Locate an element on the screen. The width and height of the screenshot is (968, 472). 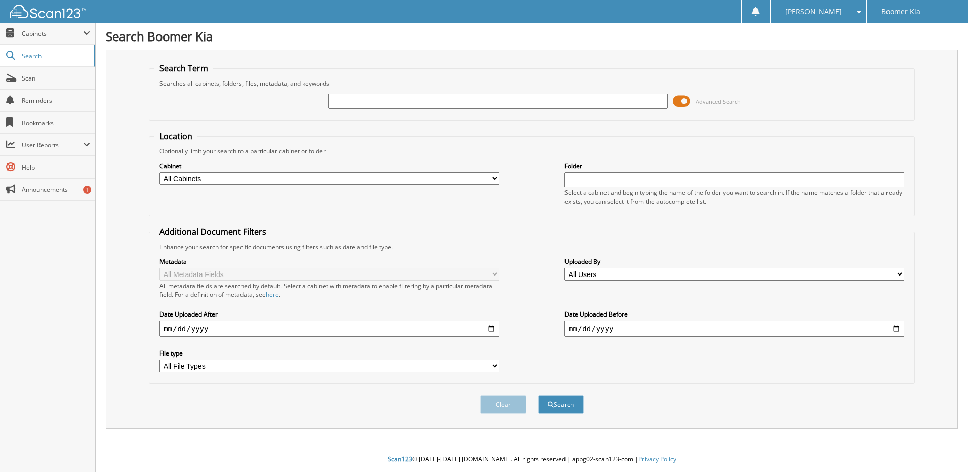
label: Date Uploaded Before is located at coordinates (734, 314).